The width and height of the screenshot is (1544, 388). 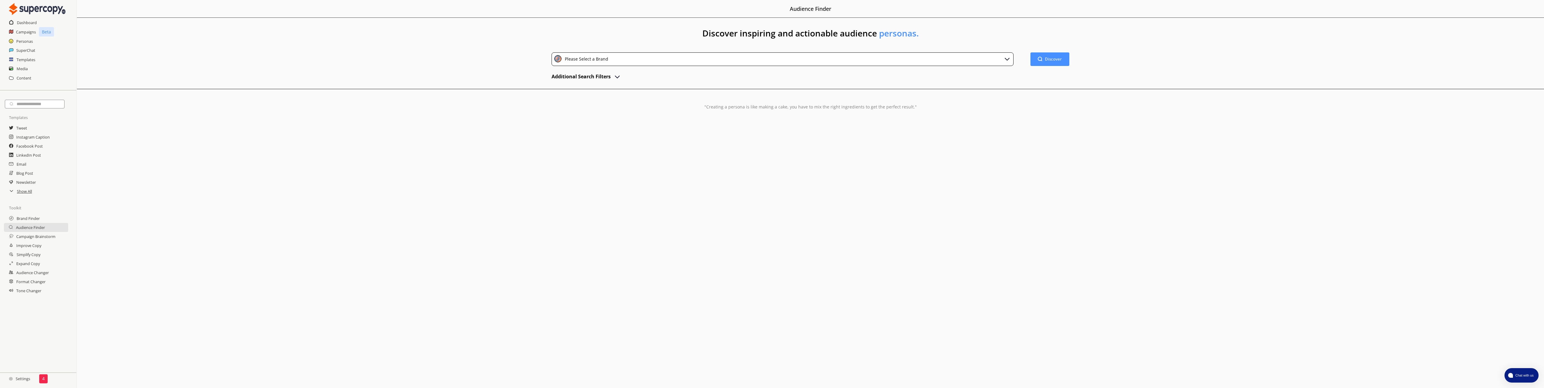 I want to click on h2: Tweet, so click(x=22, y=128).